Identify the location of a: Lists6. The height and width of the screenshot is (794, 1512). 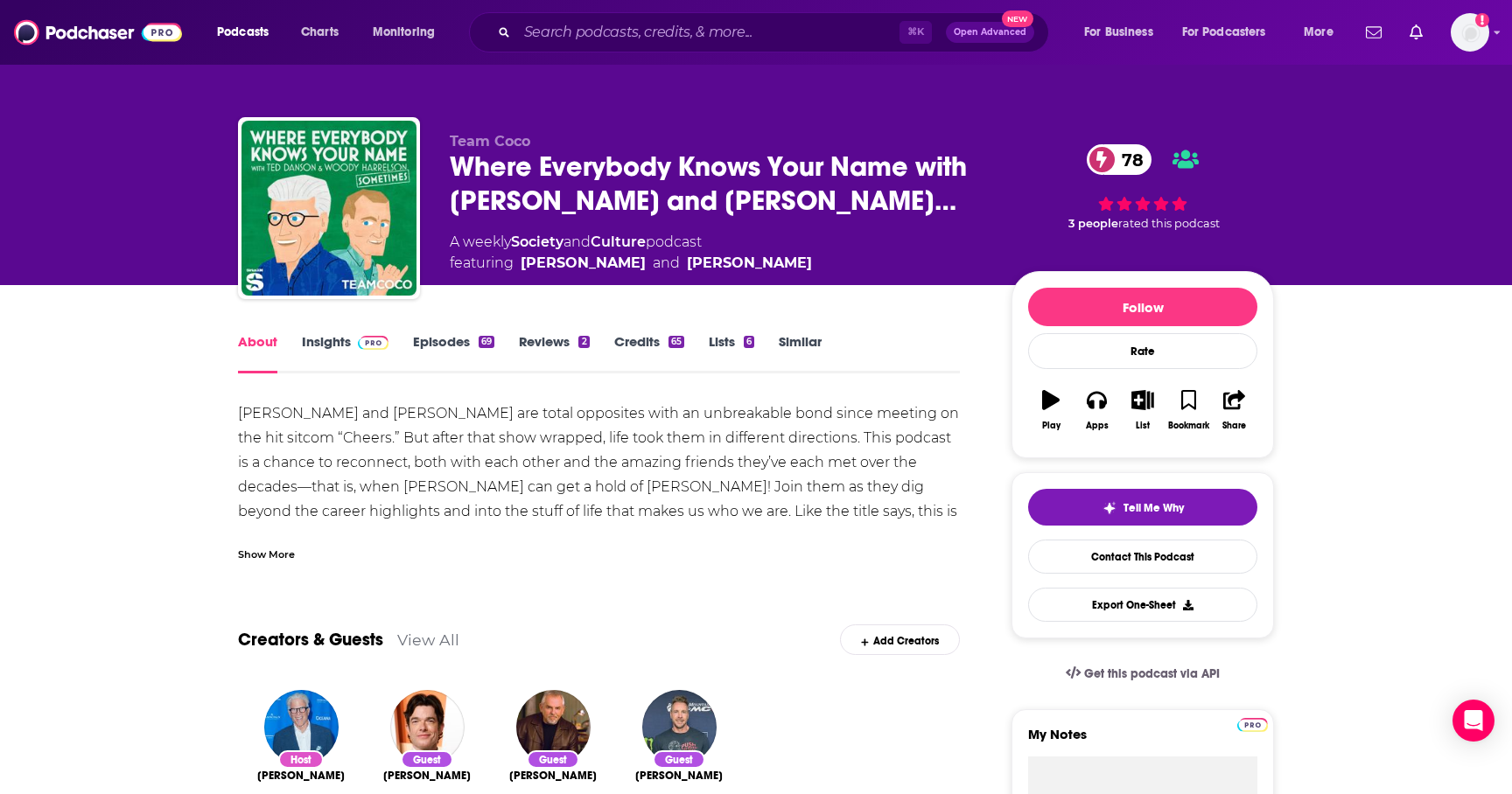
(732, 353).